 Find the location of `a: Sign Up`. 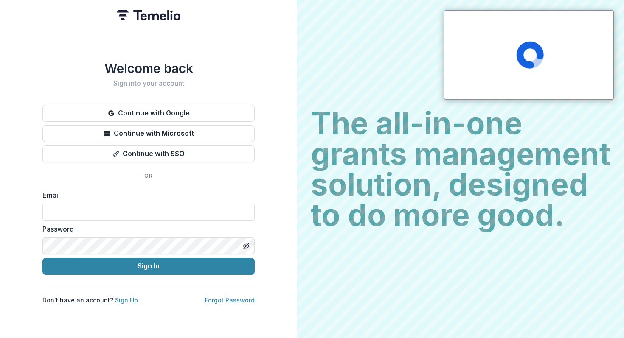

a: Sign Up is located at coordinates (127, 300).